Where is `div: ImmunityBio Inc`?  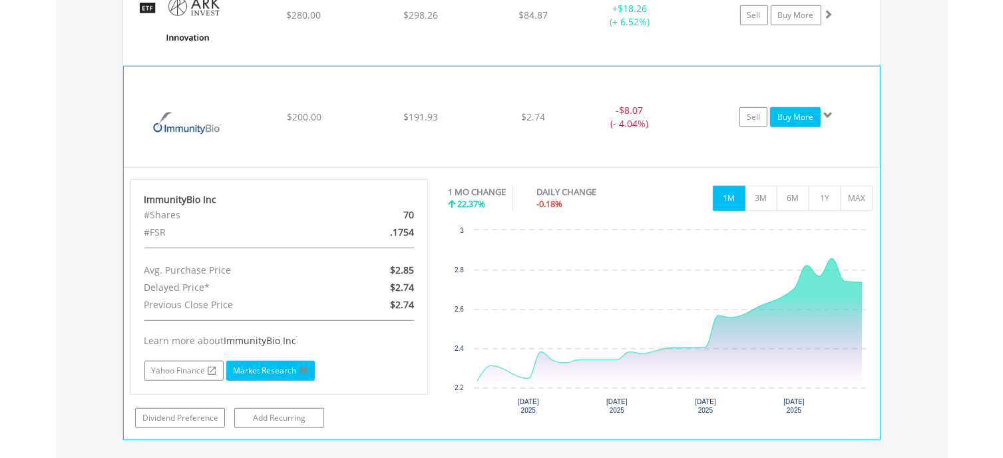 div: ImmunityBio Inc is located at coordinates (280, 200).